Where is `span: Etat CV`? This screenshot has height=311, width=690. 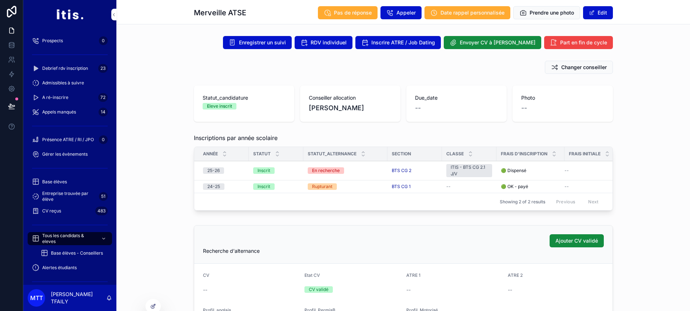
span: Etat CV is located at coordinates (312, 275).